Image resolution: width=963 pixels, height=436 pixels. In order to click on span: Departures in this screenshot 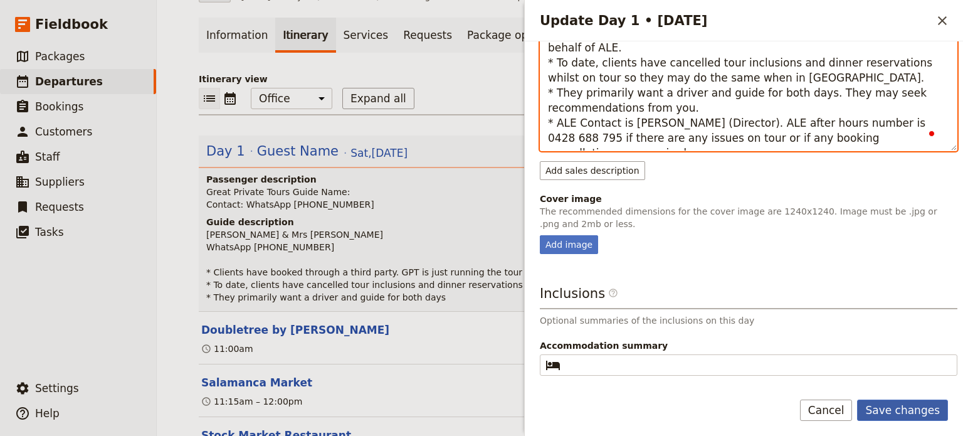, I will do `click(69, 82)`.